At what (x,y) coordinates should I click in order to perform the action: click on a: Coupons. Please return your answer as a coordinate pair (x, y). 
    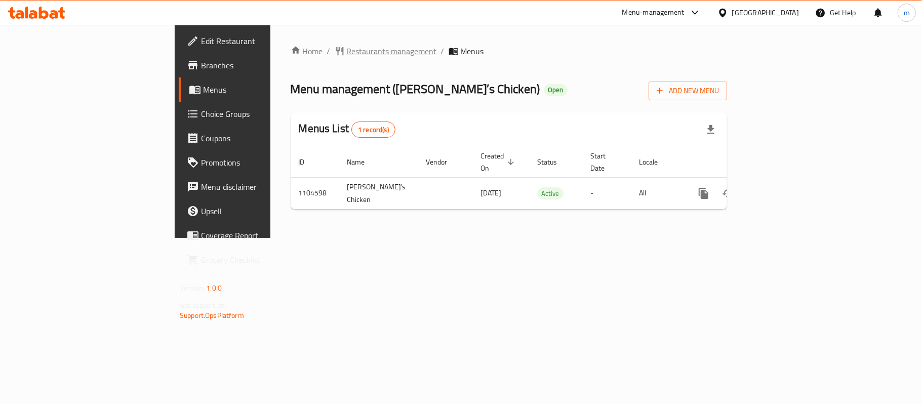
    Looking at the image, I should click on (254, 138).